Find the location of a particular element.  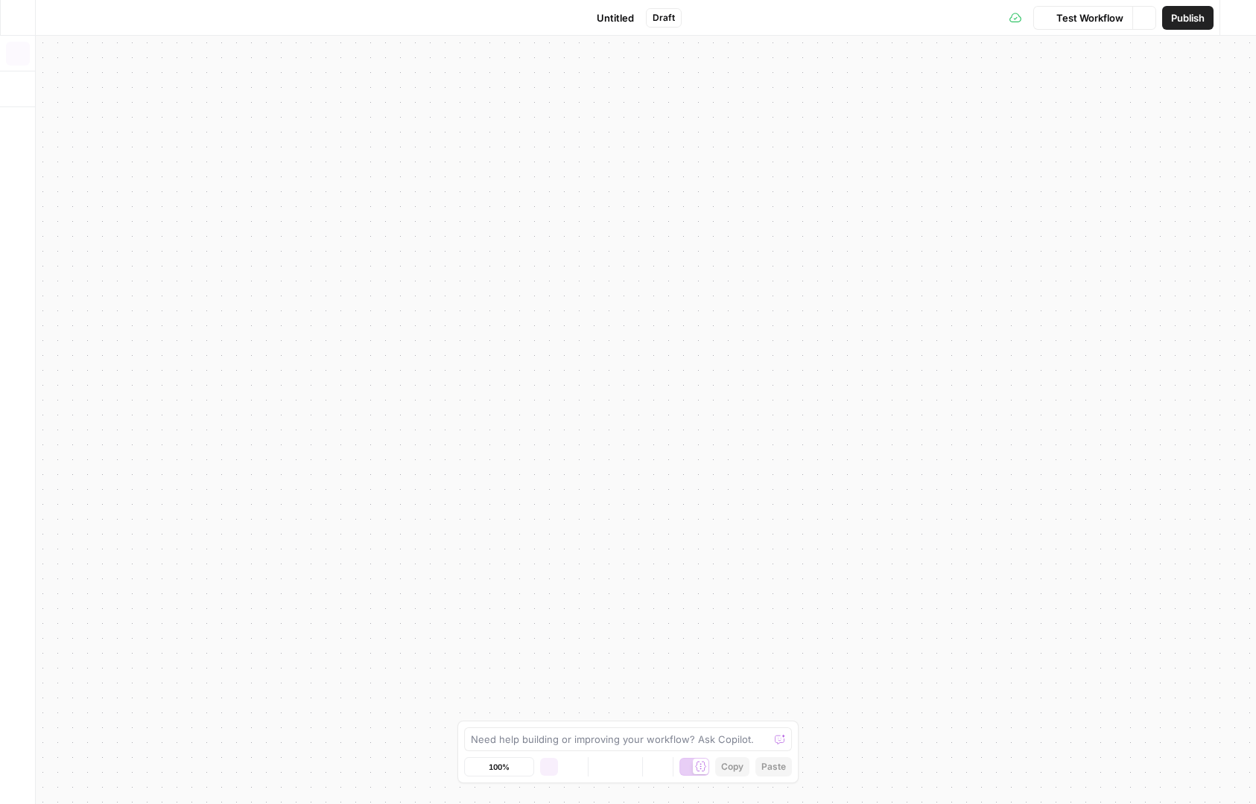

span: Copy is located at coordinates (732, 767).